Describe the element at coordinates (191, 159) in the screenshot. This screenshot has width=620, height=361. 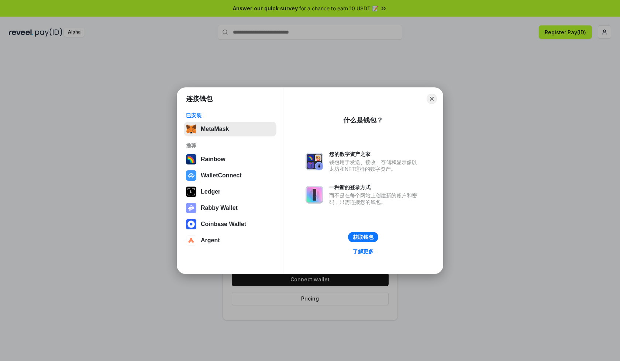
I see `img: svg+xml,%3Csvg%20width%3D%22120%22%20height%3D%22120%22%20viewBox%3D%220%200%20120%20120%22%20fil...` at that location.